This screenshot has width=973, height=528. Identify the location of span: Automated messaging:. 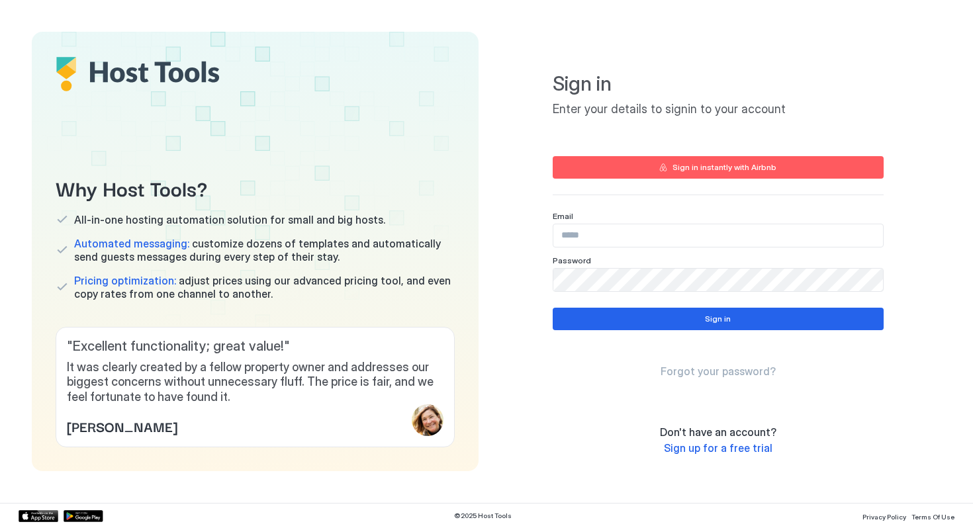
(132, 244).